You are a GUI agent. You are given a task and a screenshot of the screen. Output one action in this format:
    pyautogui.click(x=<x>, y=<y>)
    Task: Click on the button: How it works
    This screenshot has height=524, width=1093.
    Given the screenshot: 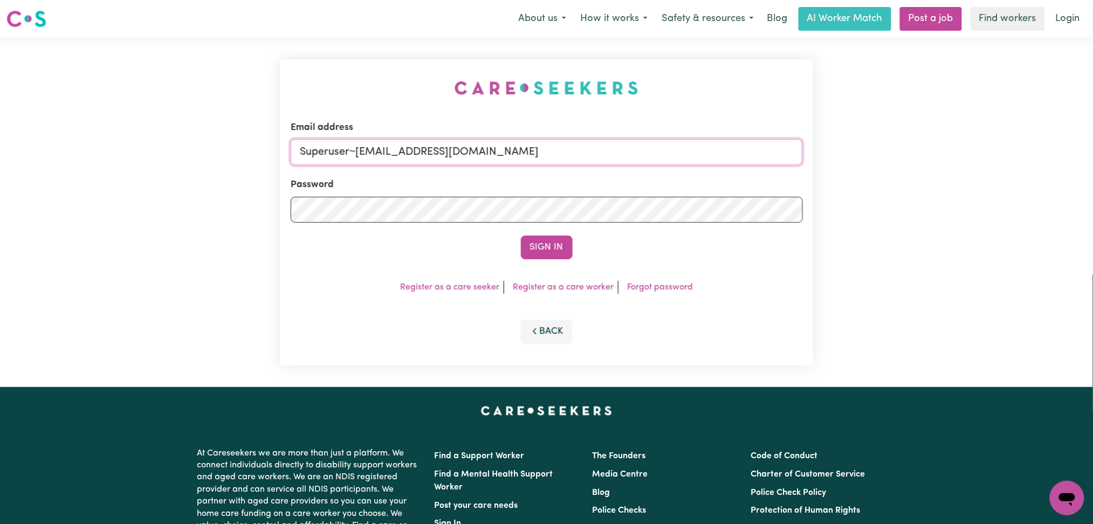 What is the action you would take?
    pyautogui.click(x=614, y=19)
    